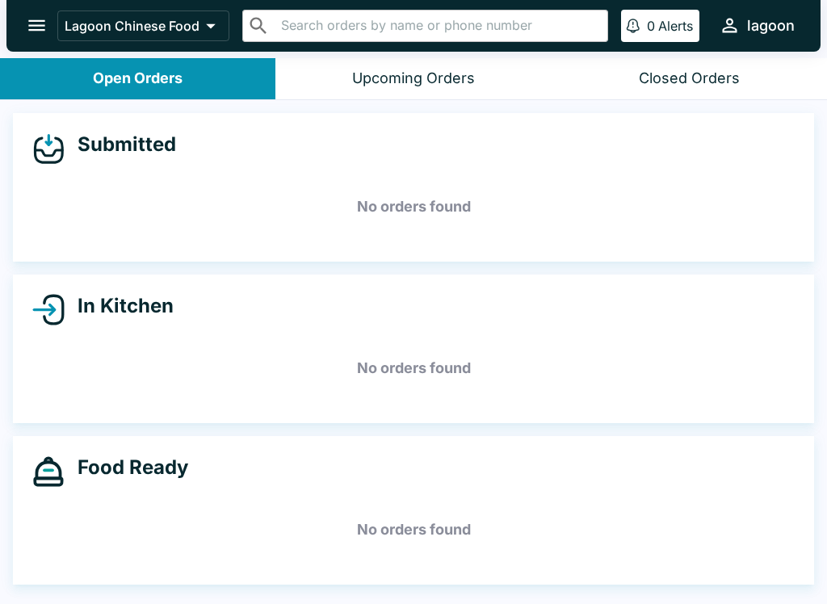 This screenshot has width=827, height=604. I want to click on div: Closed Orders, so click(689, 78).